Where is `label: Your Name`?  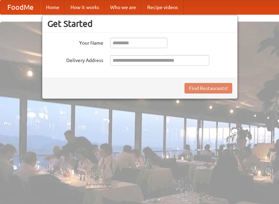 label: Your Name is located at coordinates (75, 42).